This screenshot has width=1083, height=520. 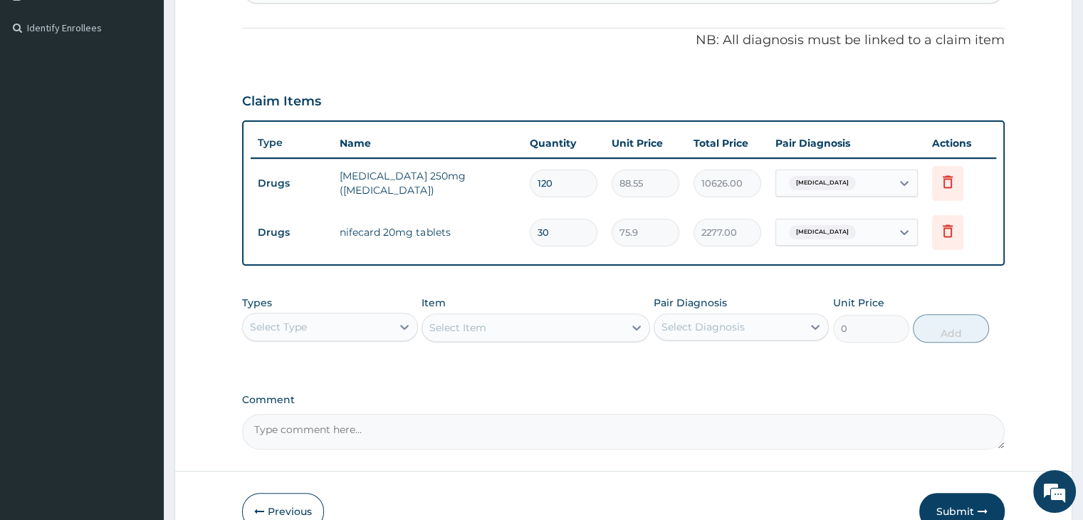 I want to click on p: NB: All diagnosis must be linked to a claim item, so click(x=623, y=41).